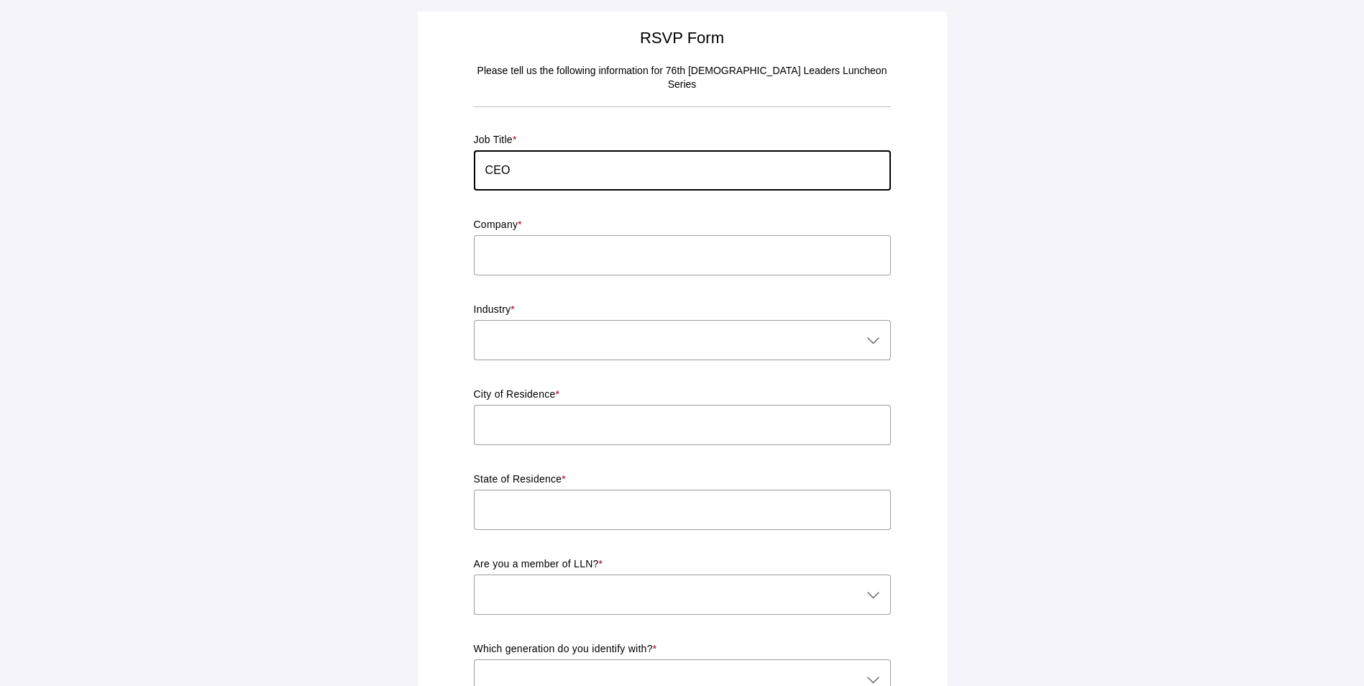 This screenshot has height=686, width=1364. Describe the element at coordinates (682, 480) in the screenshot. I see `p: State of Residence` at that location.